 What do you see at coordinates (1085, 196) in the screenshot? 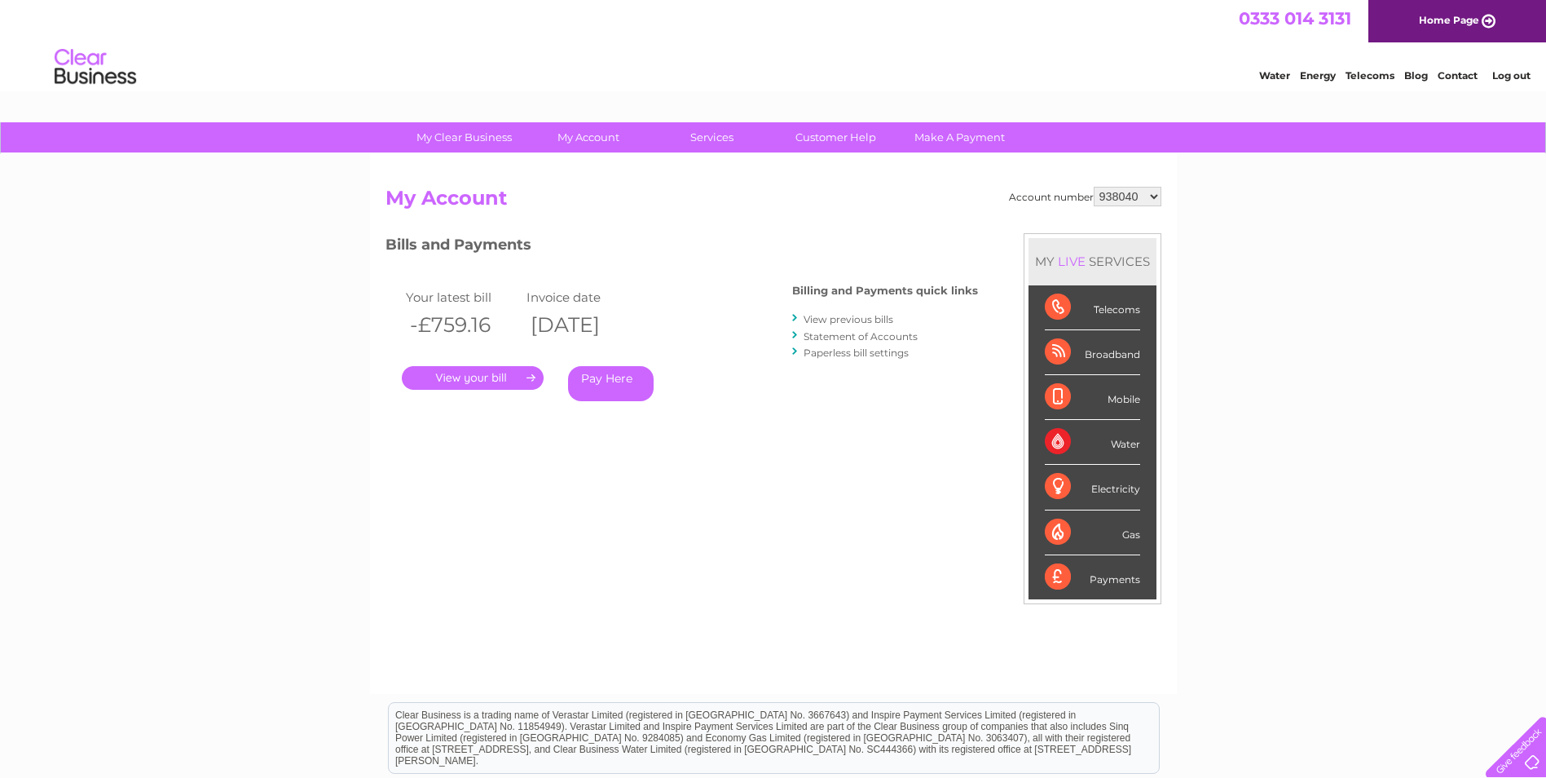
I see `div: Account number` at bounding box center [1085, 196].